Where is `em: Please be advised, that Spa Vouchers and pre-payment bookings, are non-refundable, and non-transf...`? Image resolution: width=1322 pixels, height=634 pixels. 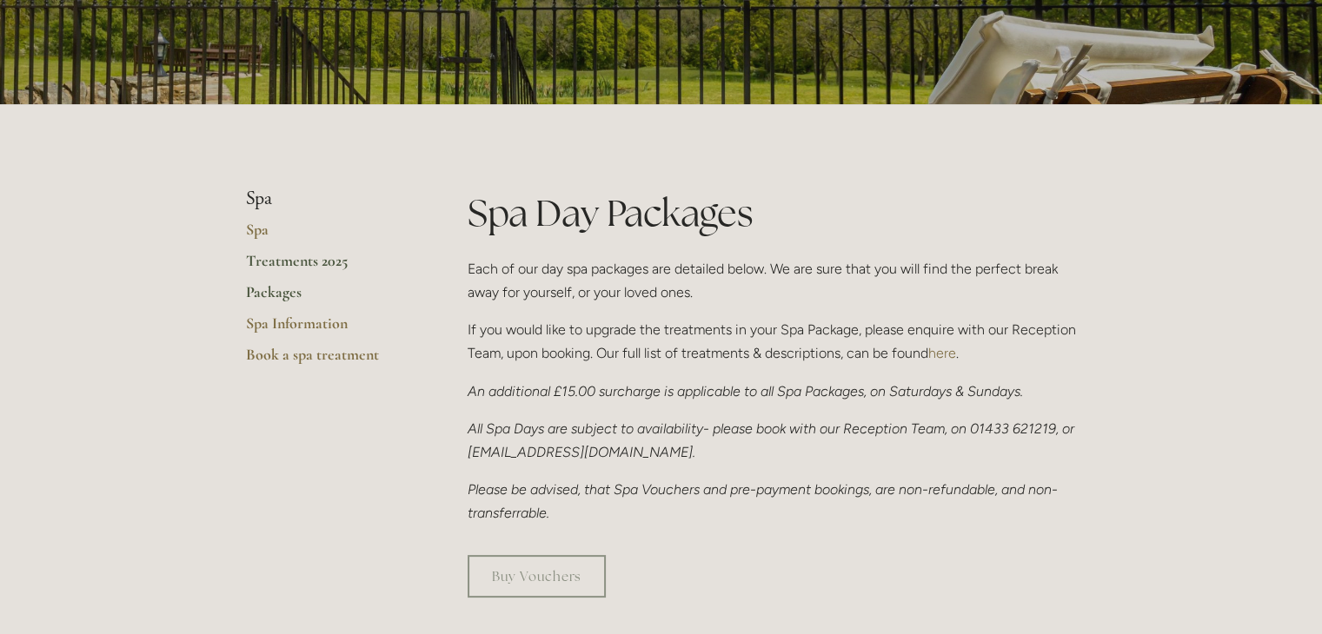 em: Please be advised, that Spa Vouchers and pre-payment bookings, are non-refundable, and non-transf... is located at coordinates (762, 501).